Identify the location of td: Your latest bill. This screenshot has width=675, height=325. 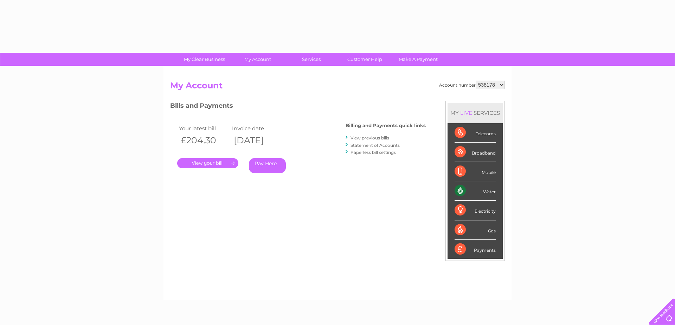
(204, 128).